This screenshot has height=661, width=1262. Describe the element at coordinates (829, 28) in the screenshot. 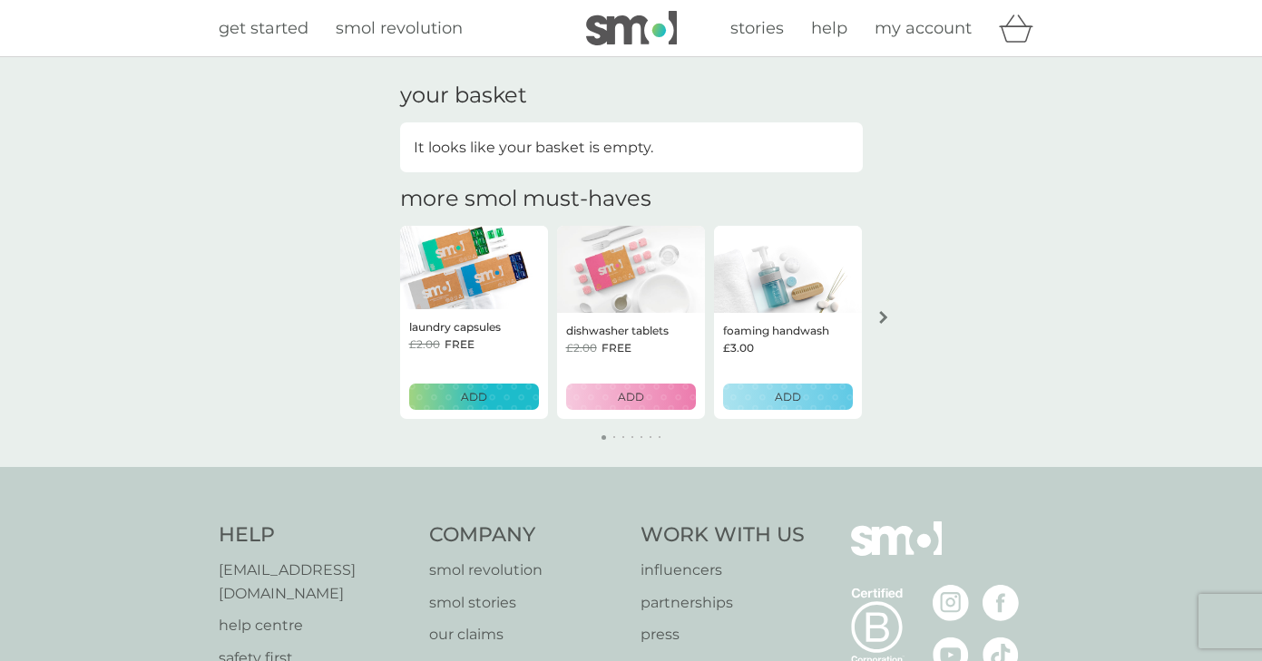

I see `a: help` at that location.